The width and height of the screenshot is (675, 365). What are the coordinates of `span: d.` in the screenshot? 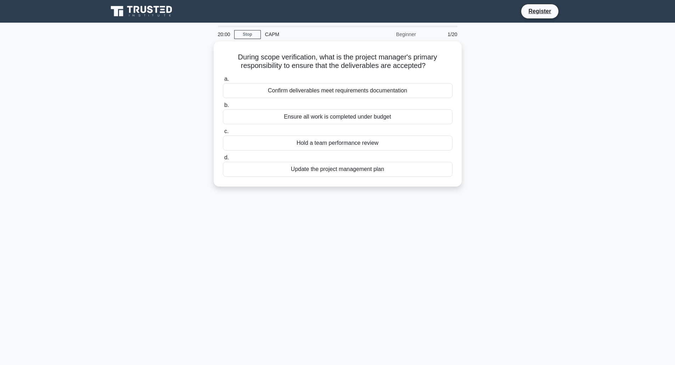 It's located at (226, 157).